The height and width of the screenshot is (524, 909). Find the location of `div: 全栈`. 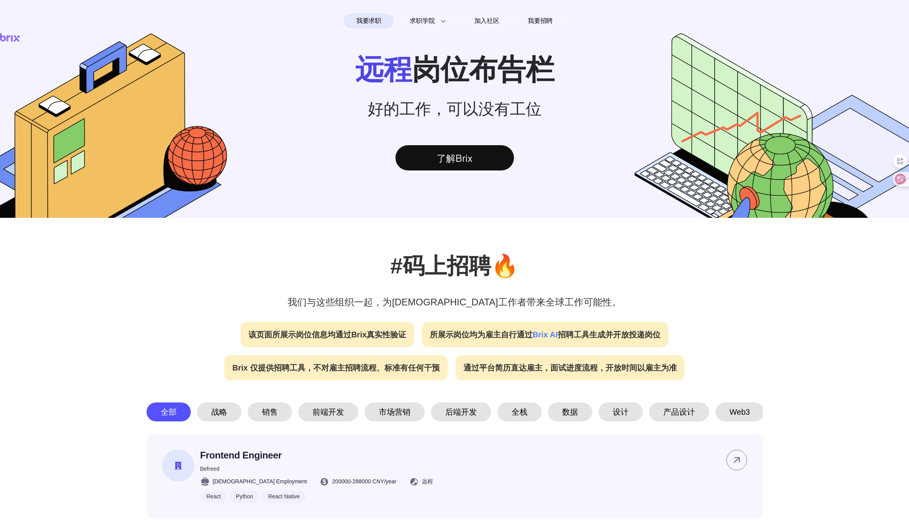

div: 全栈 is located at coordinates (519, 412).